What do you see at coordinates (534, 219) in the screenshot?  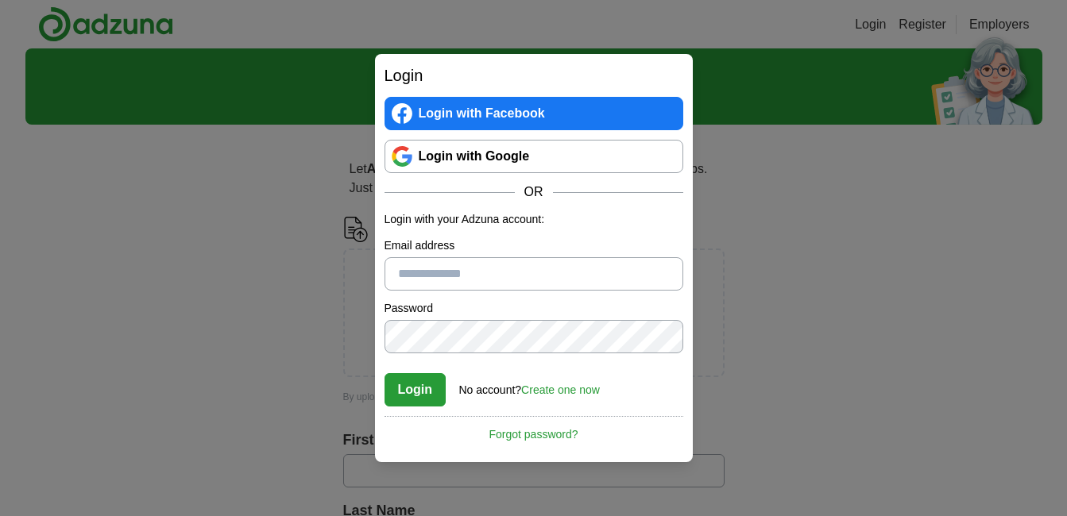 I see `p: Login with your Adzuna account:` at bounding box center [534, 219].